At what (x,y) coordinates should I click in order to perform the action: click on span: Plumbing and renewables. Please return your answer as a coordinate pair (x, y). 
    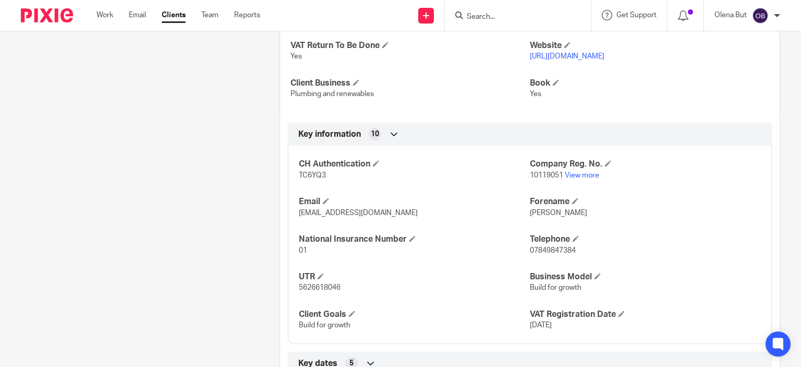
    Looking at the image, I should click on (332, 94).